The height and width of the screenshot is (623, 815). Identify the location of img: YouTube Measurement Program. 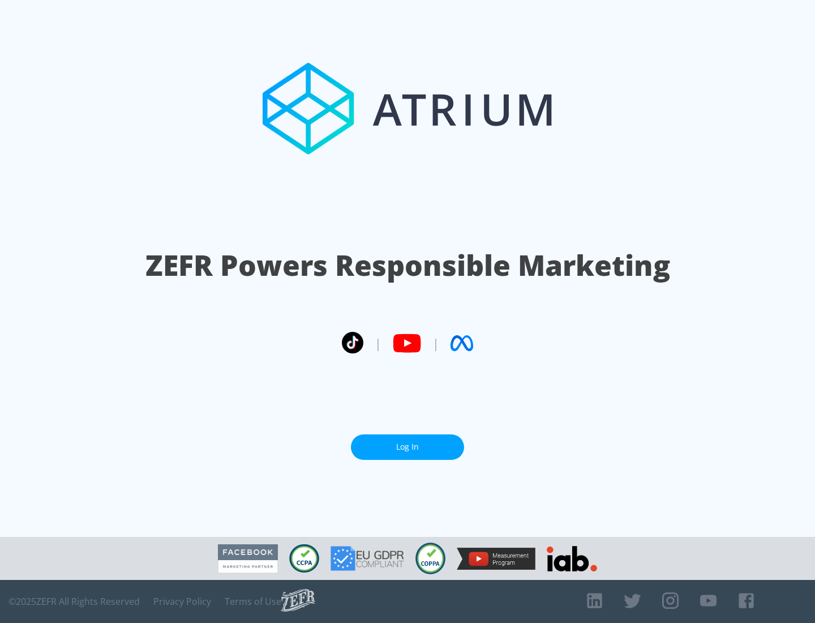
(496, 558).